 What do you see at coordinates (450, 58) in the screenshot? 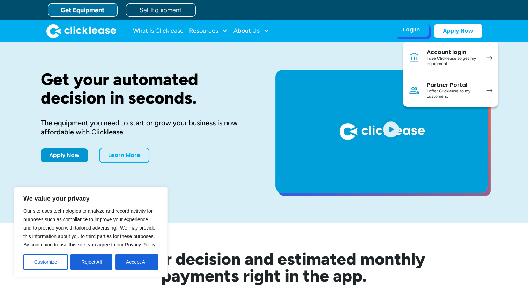
I see `a: Account loginI use Clicklease to get my equipment` at bounding box center [450, 58].